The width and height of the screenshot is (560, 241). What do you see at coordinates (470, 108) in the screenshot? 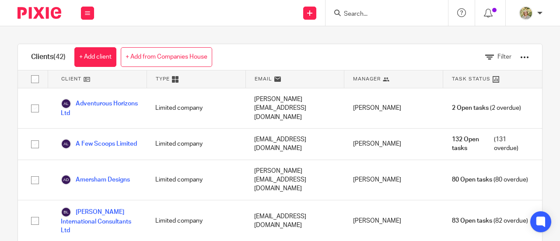
I see `span: 2 Open tasks` at bounding box center [470, 108].